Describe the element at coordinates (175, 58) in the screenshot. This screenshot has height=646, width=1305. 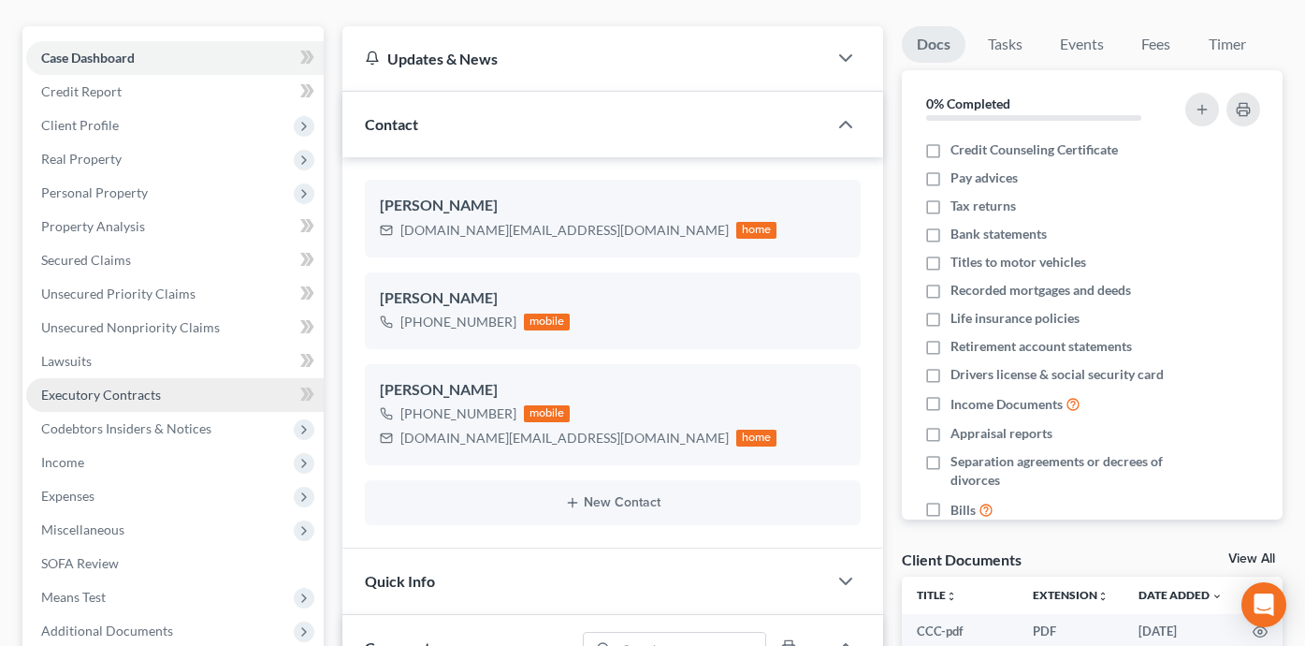
I see `a: Case Dashboard` at that location.